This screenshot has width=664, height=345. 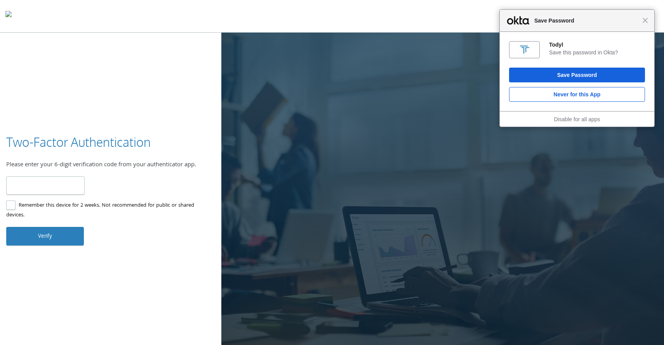 What do you see at coordinates (596, 52) in the screenshot?
I see `div: Save this password in Okta?` at bounding box center [596, 52].